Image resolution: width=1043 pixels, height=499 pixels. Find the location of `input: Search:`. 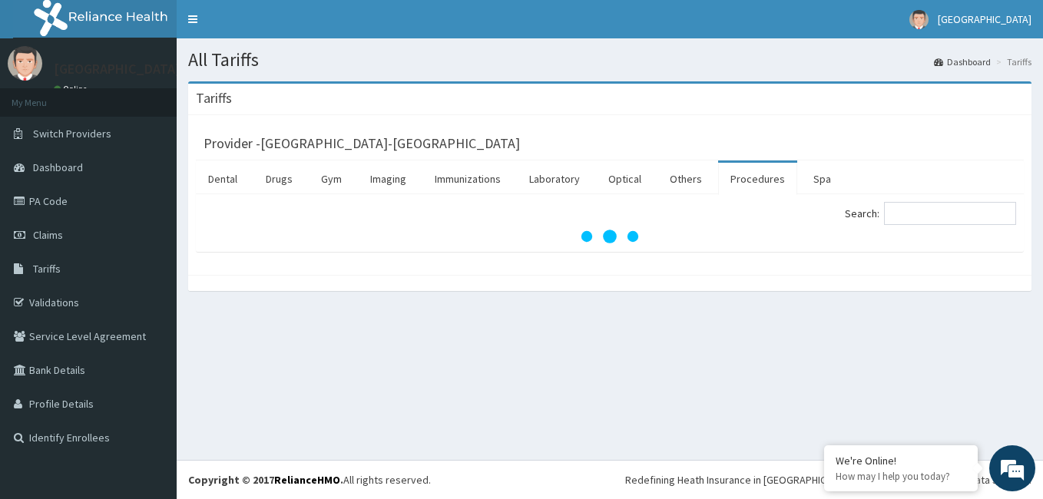

input: Search: is located at coordinates (950, 214).